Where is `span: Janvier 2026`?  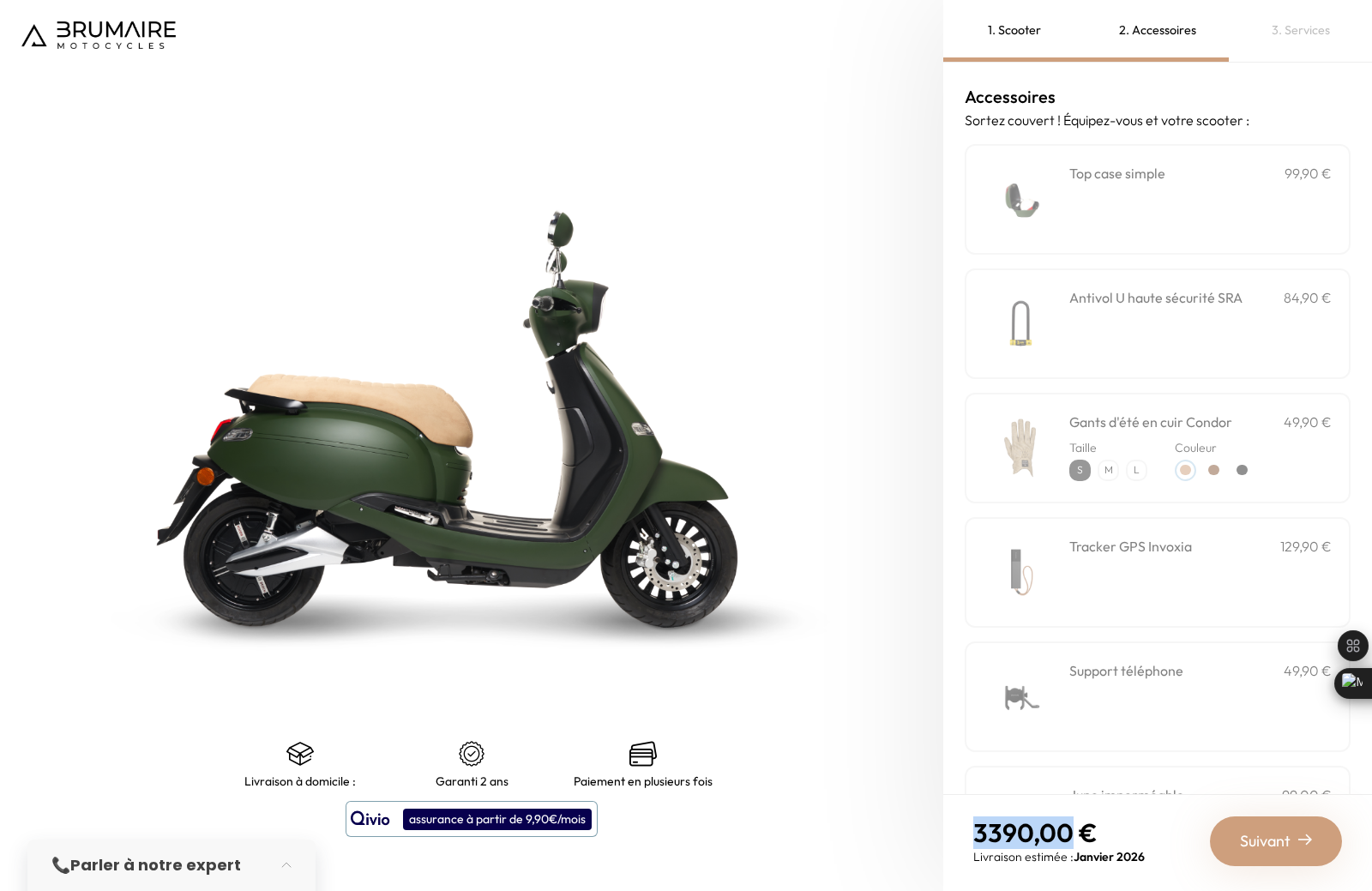
span: Janvier 2026 is located at coordinates (1109, 856).